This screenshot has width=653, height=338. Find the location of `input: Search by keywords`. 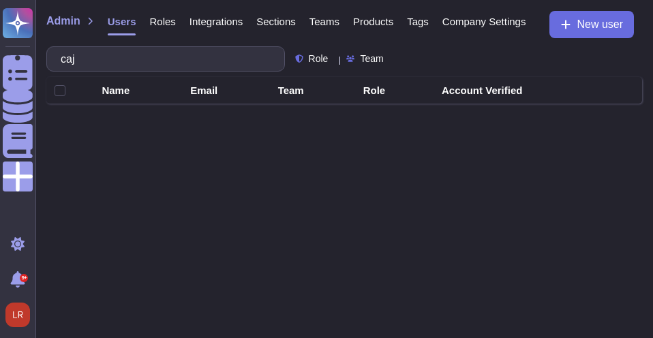

input: Search by keywords is located at coordinates (162, 59).